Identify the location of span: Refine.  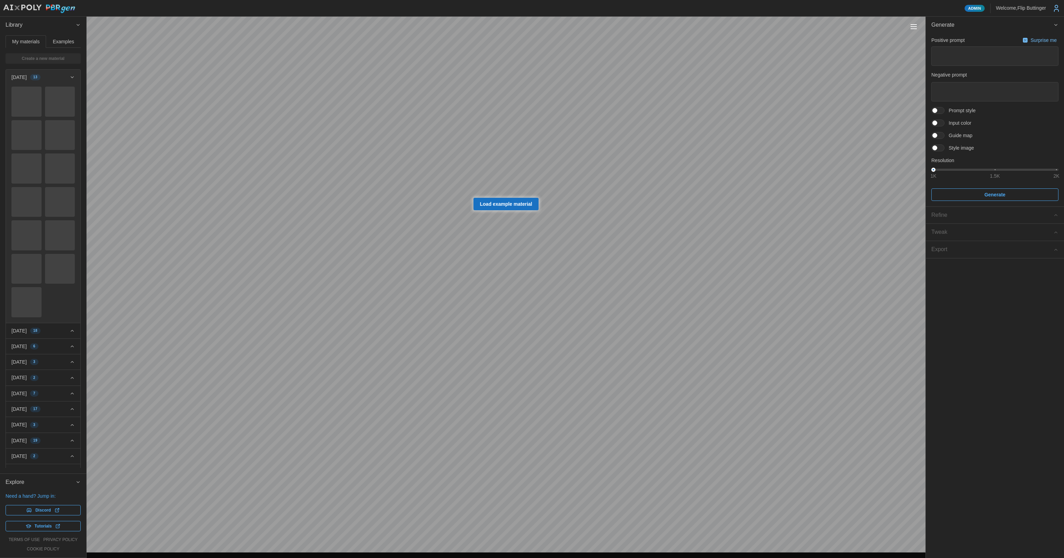
(992, 215).